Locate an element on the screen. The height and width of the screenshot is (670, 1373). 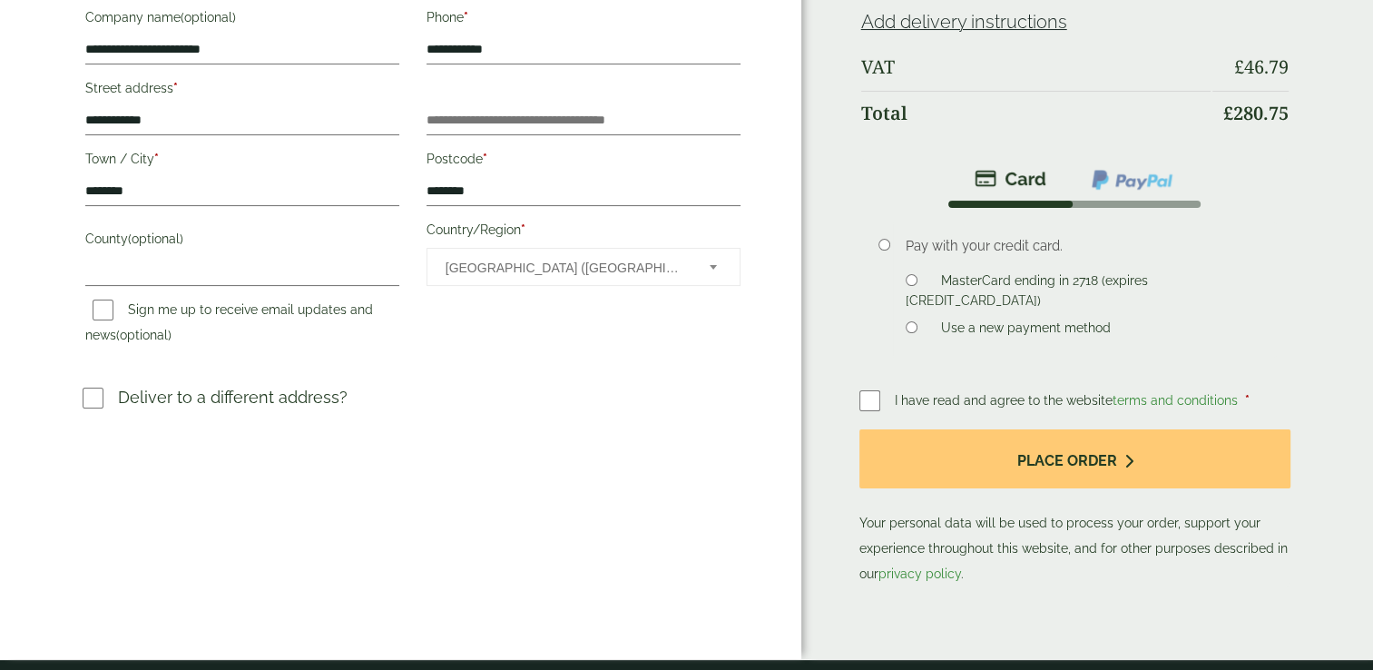
span: Country/Region is located at coordinates (584, 267).